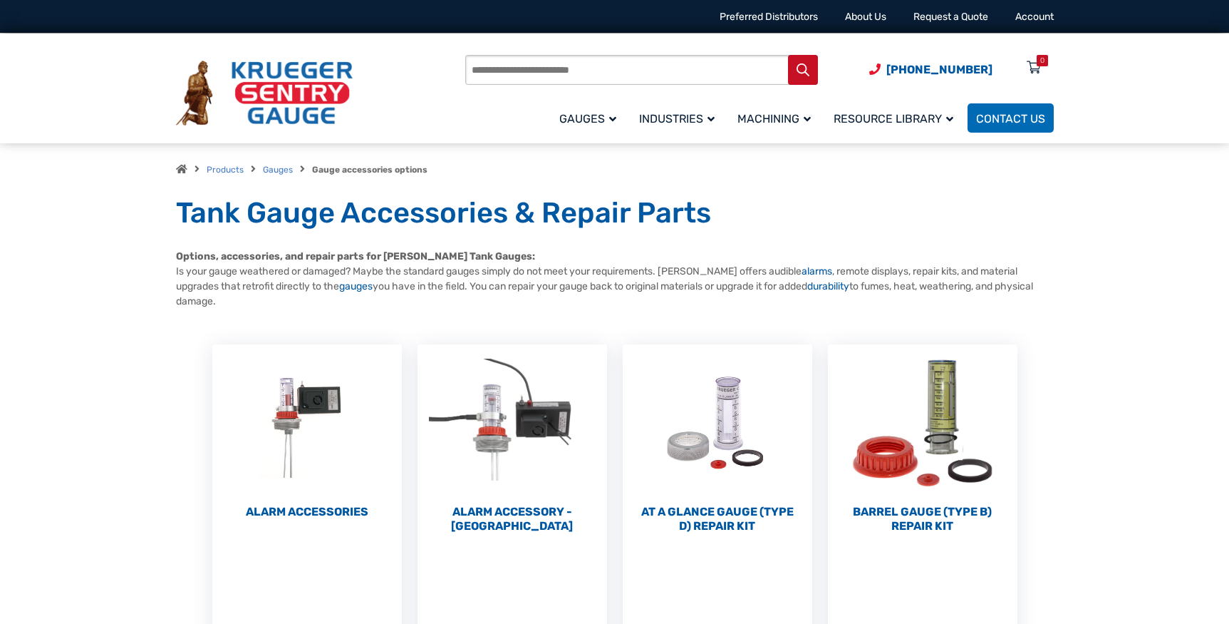 The image size is (1229, 624). I want to click on h2: Alarm Accessories, so click(307, 512).